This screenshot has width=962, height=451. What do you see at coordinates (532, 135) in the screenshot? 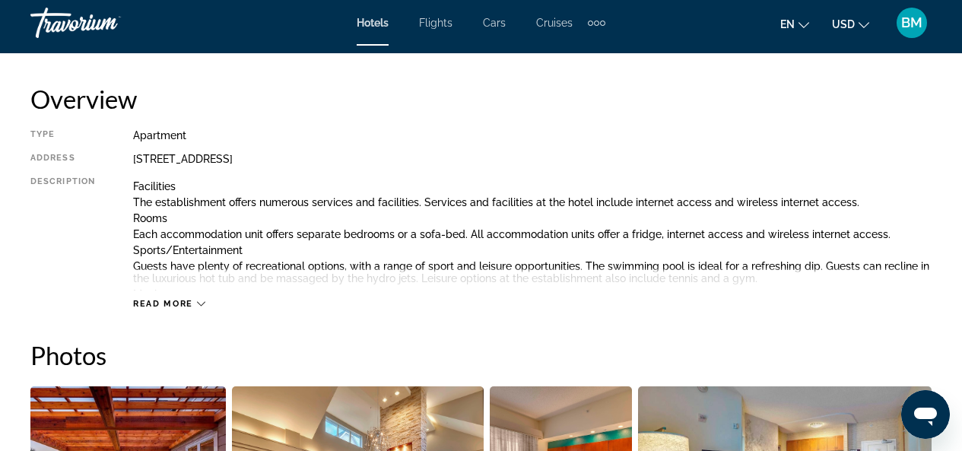
I see `div: Apartment` at bounding box center [532, 135].